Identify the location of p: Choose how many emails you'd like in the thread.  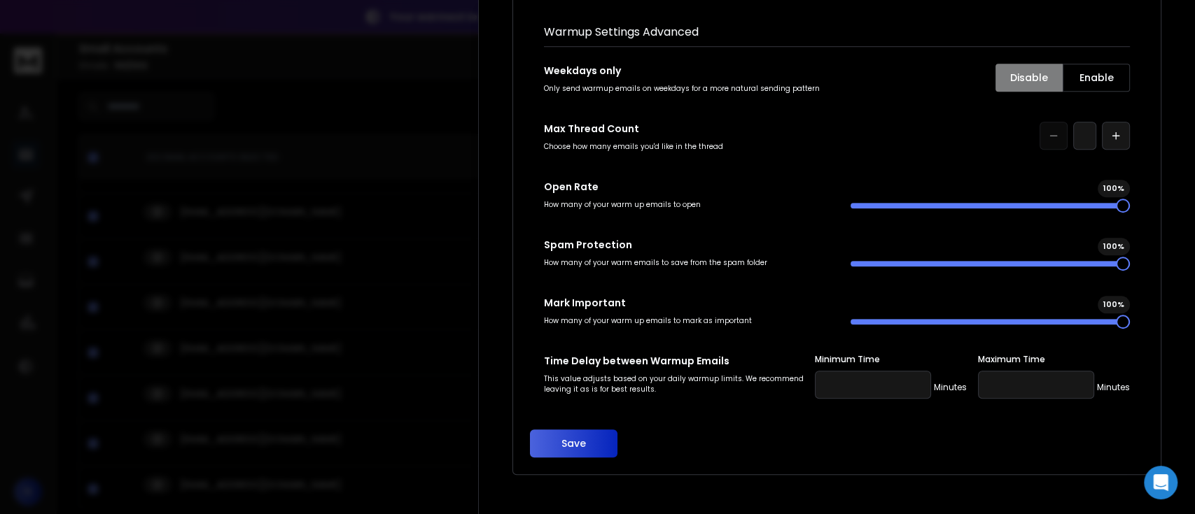
(683, 146).